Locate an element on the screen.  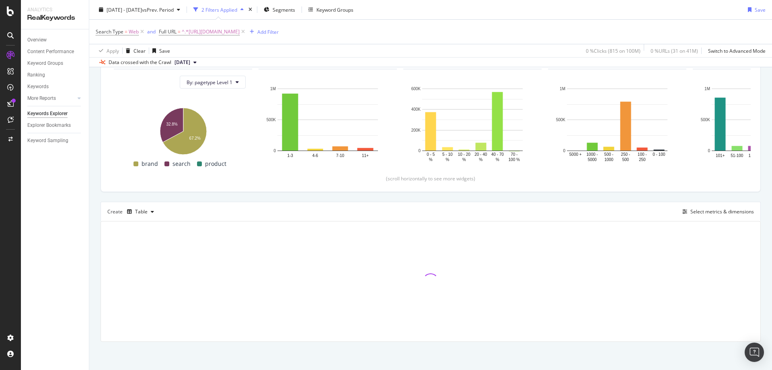
div: Content Performance is located at coordinates (51, 51).